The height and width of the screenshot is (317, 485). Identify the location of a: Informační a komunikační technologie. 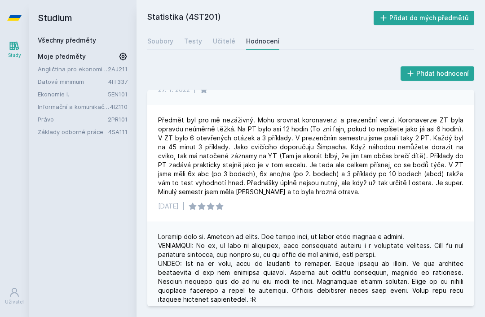
(74, 107).